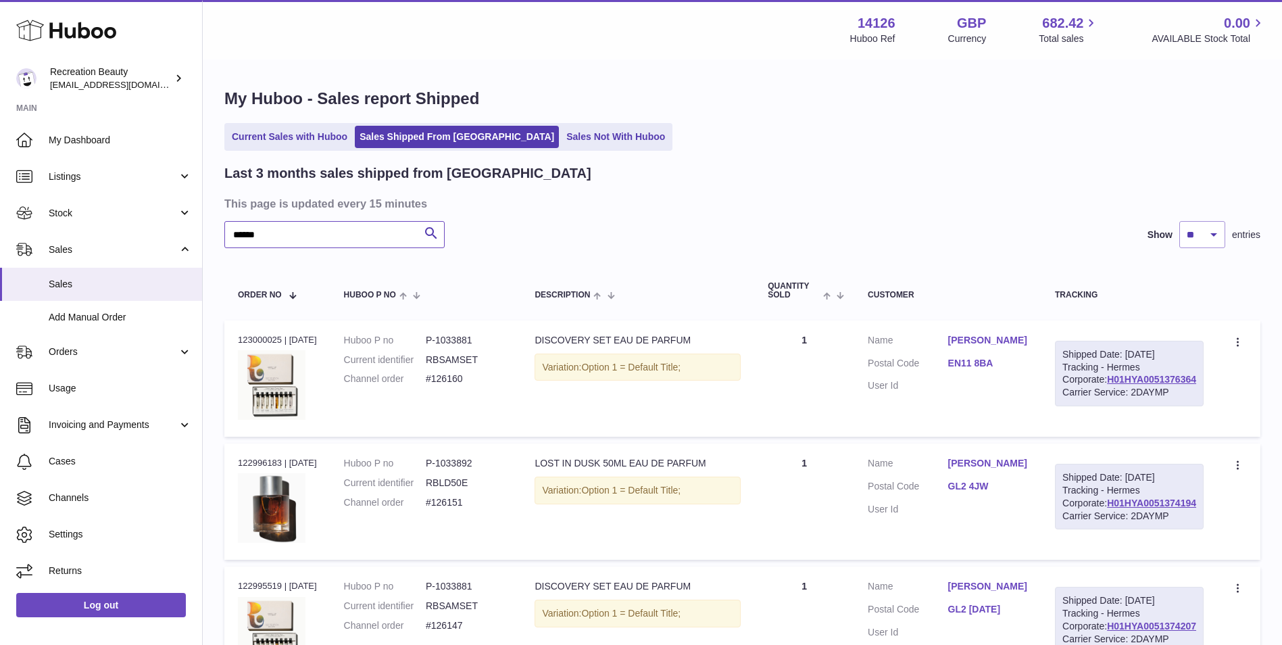 The width and height of the screenshot is (1282, 645). I want to click on a: 682.42 Total sales, so click(1068, 30).